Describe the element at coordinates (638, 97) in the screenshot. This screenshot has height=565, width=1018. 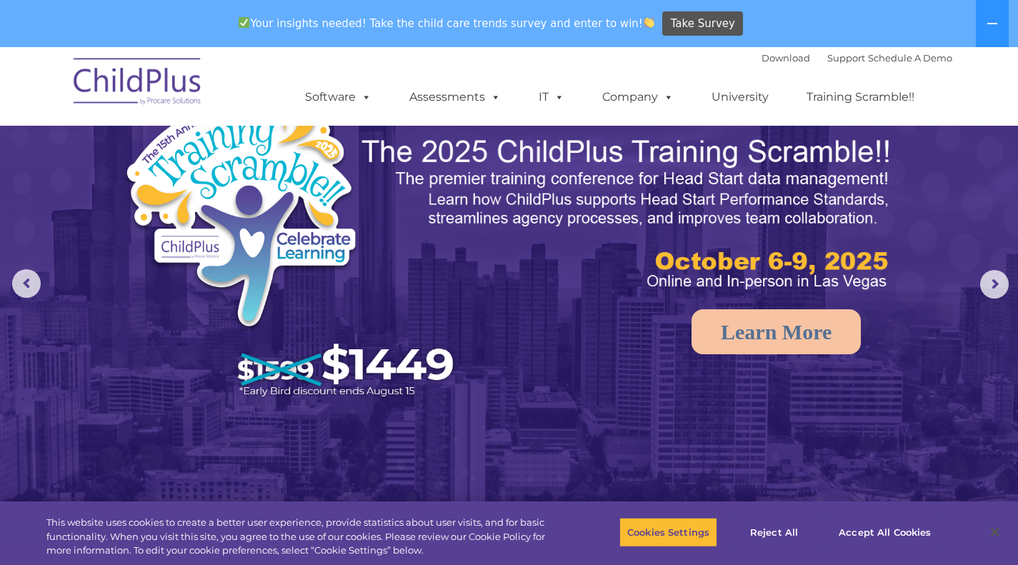
I see `a: Company` at that location.